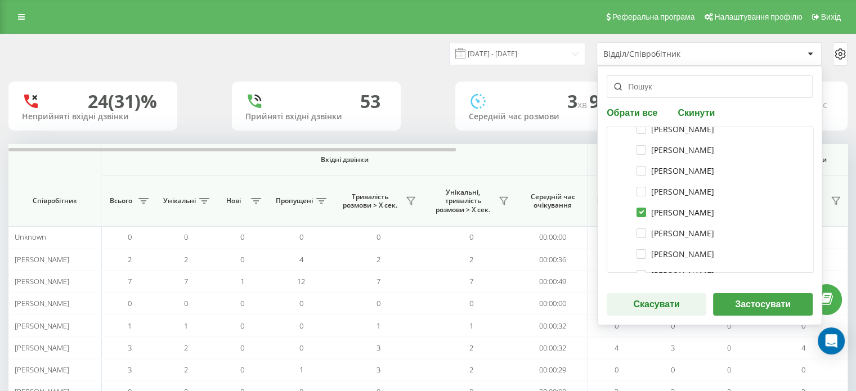 The height and width of the screenshot is (391, 856). I want to click on span: Тривалість розмови > Х сек., so click(370, 201).